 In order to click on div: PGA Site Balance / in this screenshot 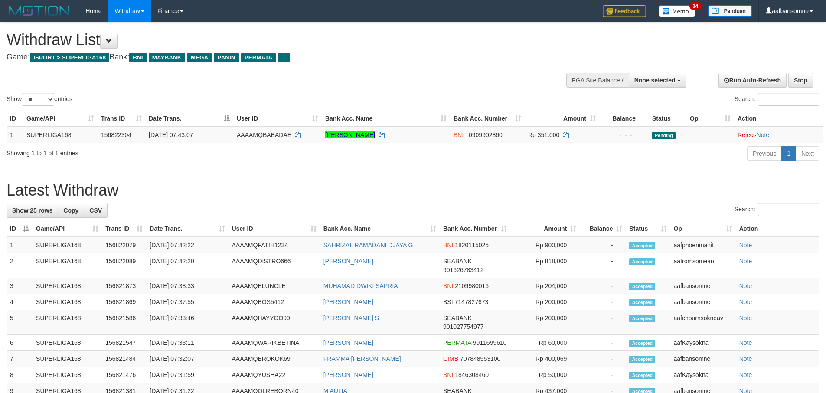, I will do `click(598, 80)`.